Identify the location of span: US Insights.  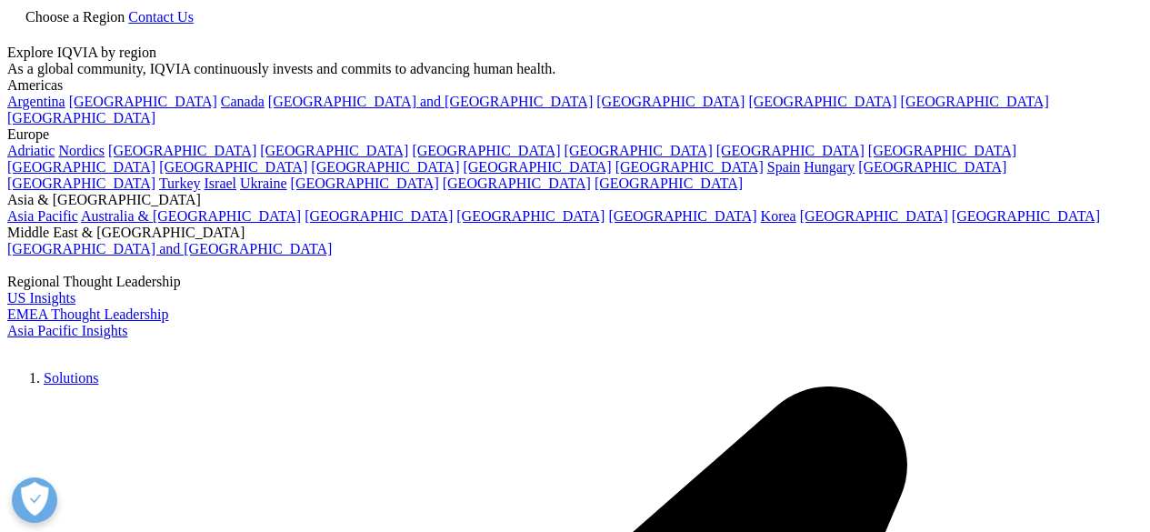
(41, 297).